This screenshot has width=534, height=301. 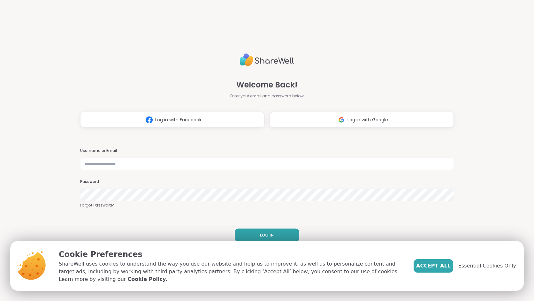 What do you see at coordinates (147, 280) in the screenshot?
I see `a: Cookie Policy.` at bounding box center [147, 280].